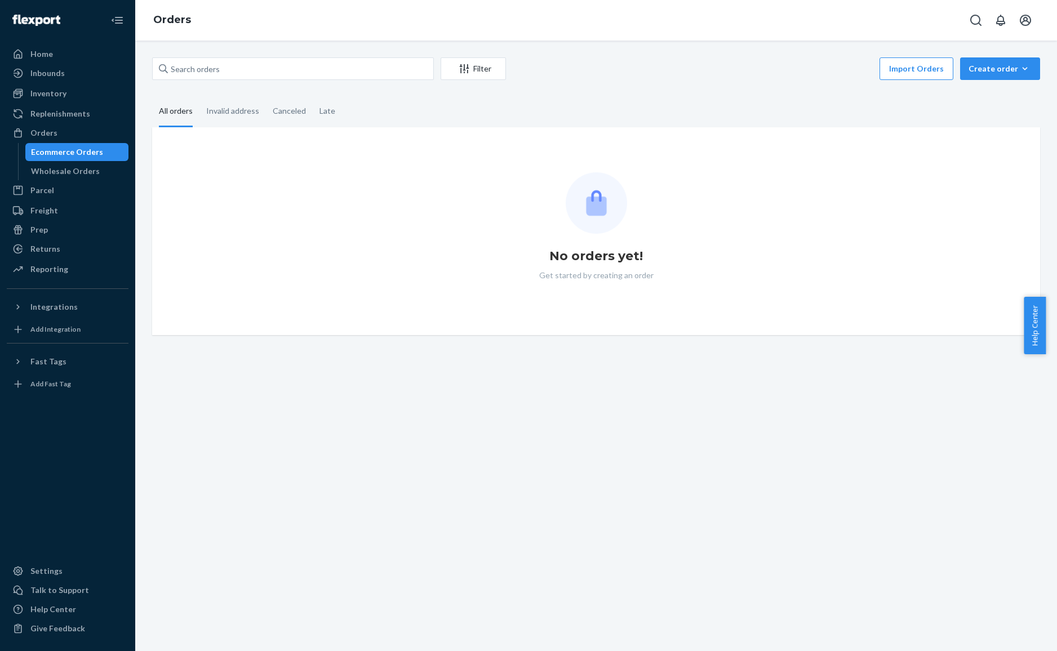 This screenshot has width=1057, height=651. What do you see at coordinates (68, 610) in the screenshot?
I see `a: Help Center` at bounding box center [68, 610].